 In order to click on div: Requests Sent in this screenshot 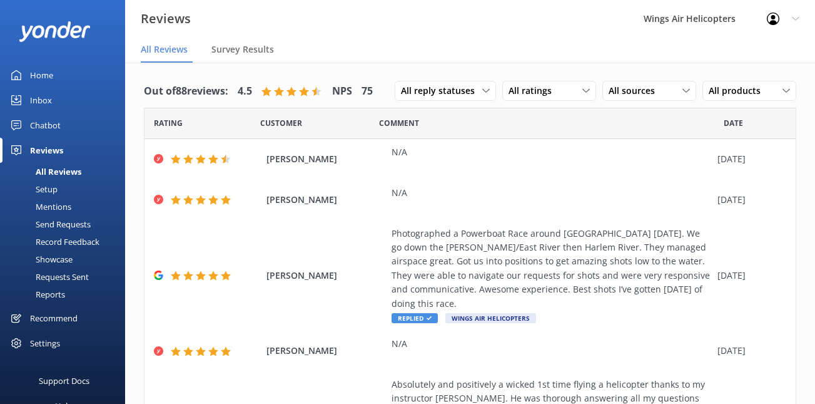, I will do `click(48, 277)`.